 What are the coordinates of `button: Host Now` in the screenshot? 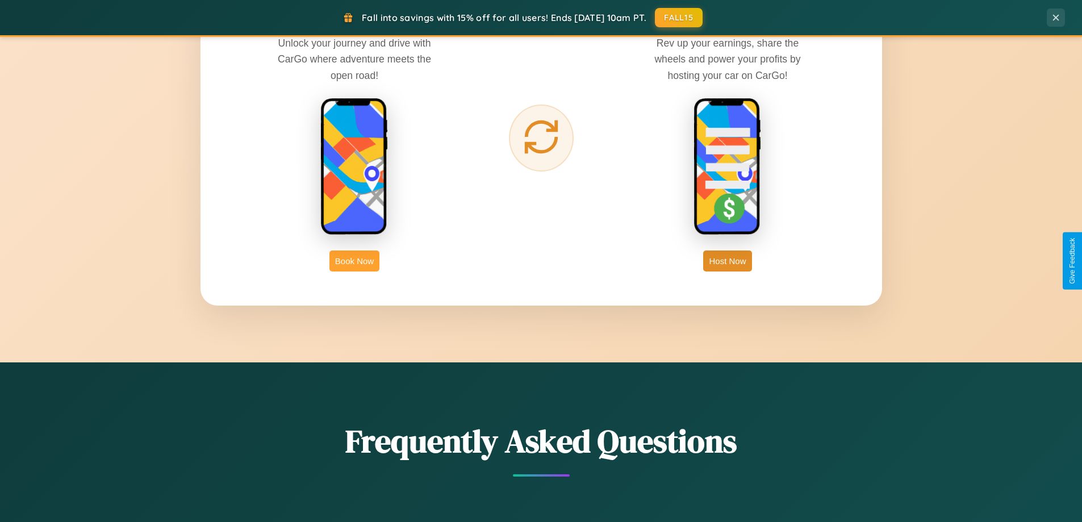 It's located at (727, 261).